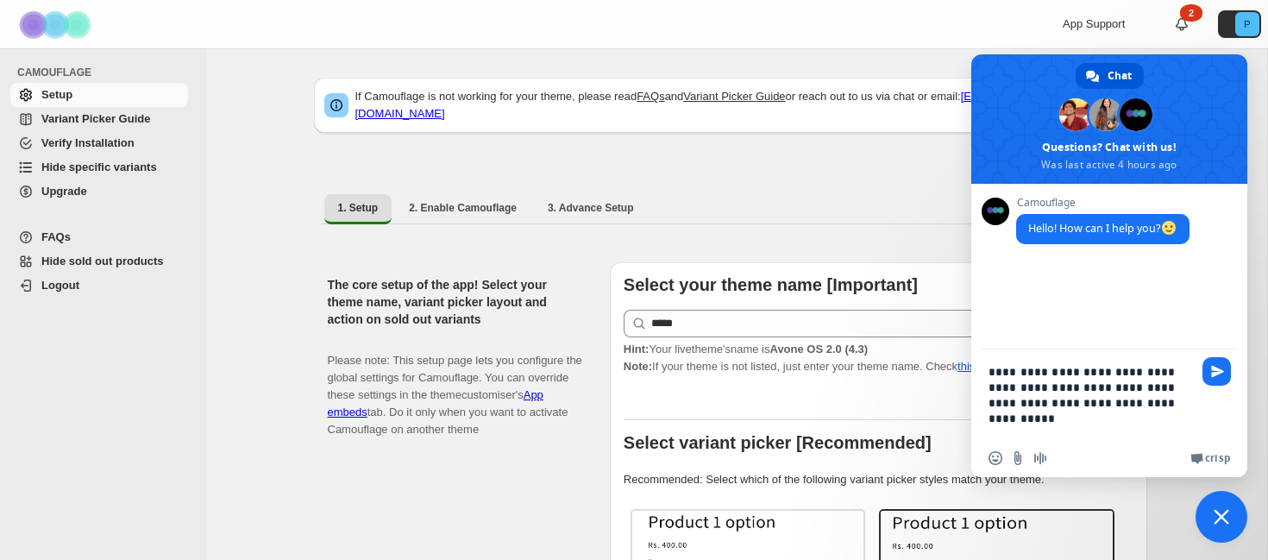  What do you see at coordinates (1218, 458) in the screenshot?
I see `span: Crisp` at bounding box center [1218, 458].